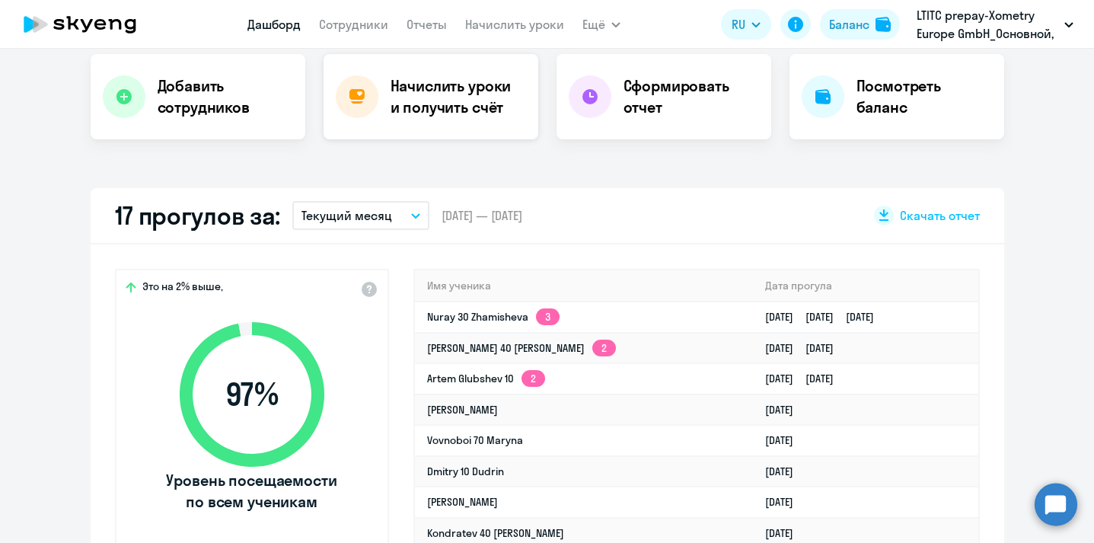 This screenshot has width=1094, height=543. What do you see at coordinates (995, 24) in the screenshot?
I see `button: LTITC prepay-Xometry Europe GmbH_Основной, Xometry Europe GmbH` at bounding box center [995, 24].